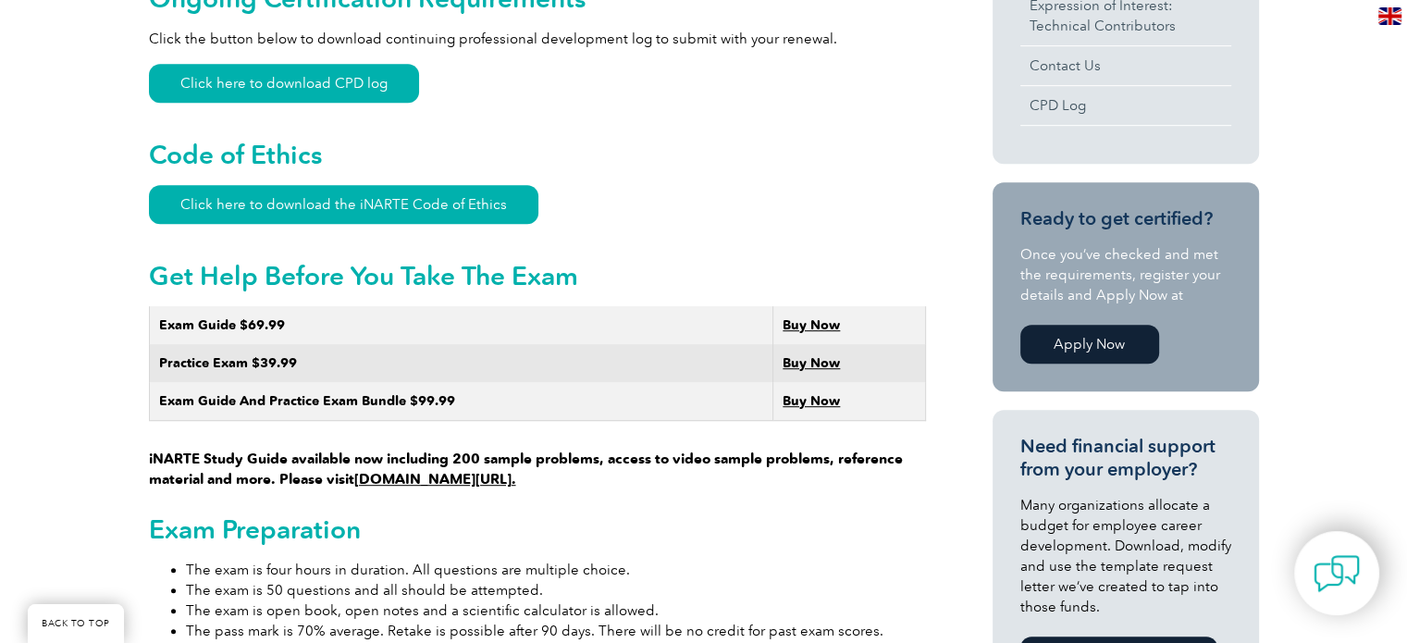 This screenshot has height=643, width=1407. I want to click on li: The exam is four hours in duration. All questions are multiple choice., so click(556, 570).